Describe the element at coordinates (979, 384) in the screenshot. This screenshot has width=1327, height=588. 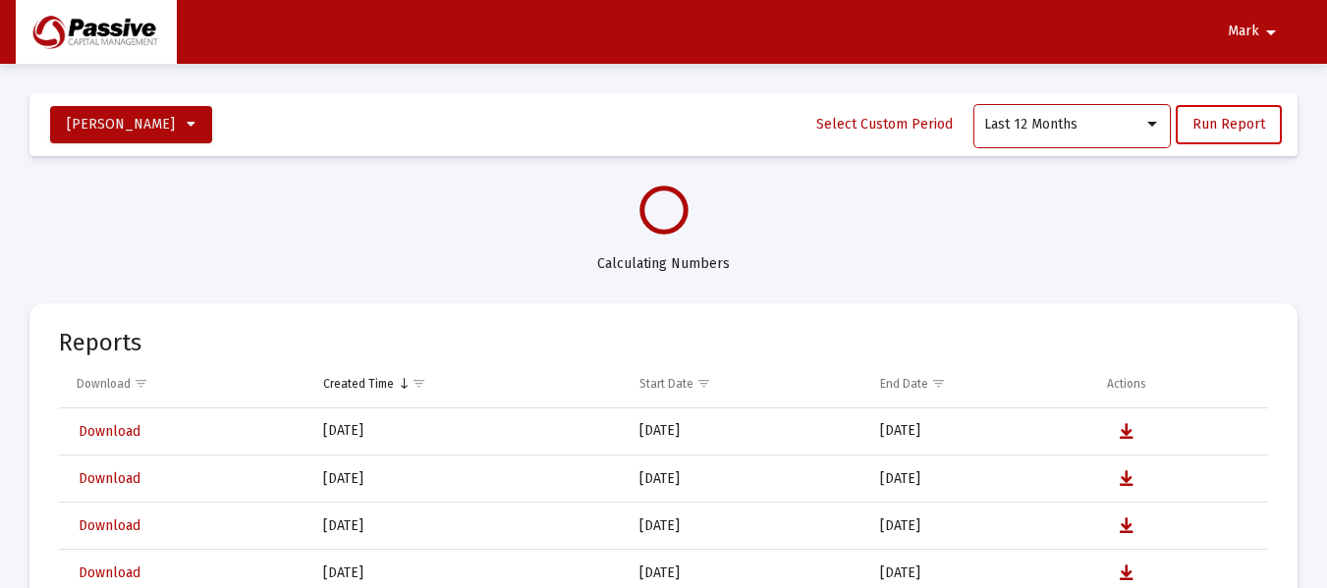
I see `td: Column End Date` at that location.